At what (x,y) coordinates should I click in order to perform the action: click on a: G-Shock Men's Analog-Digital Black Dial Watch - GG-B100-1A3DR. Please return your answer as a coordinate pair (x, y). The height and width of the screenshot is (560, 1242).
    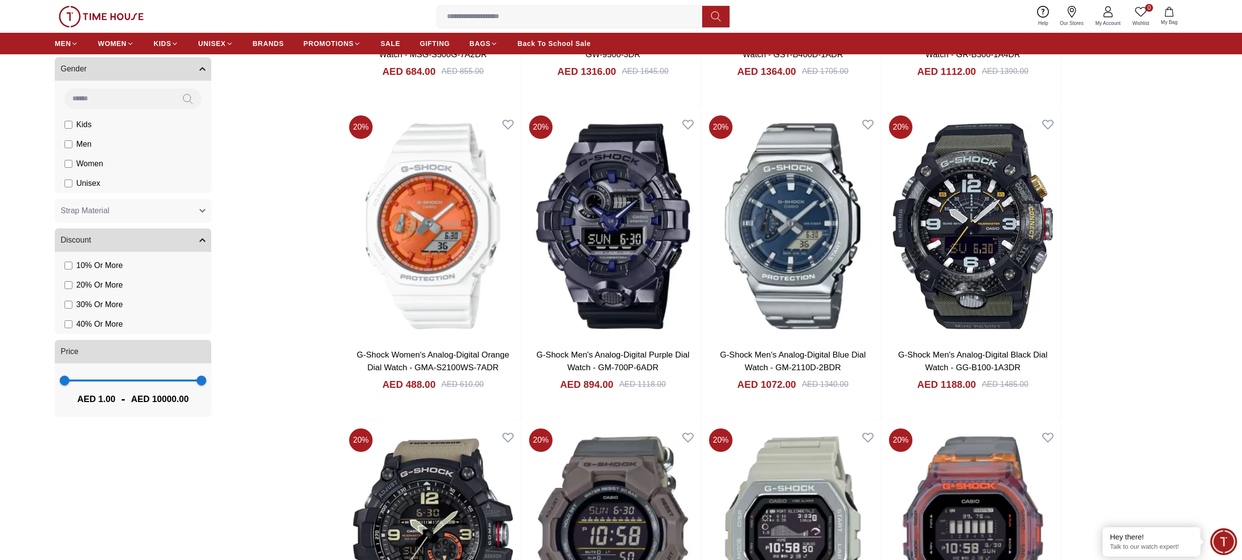
    Looking at the image, I should click on (972, 226).